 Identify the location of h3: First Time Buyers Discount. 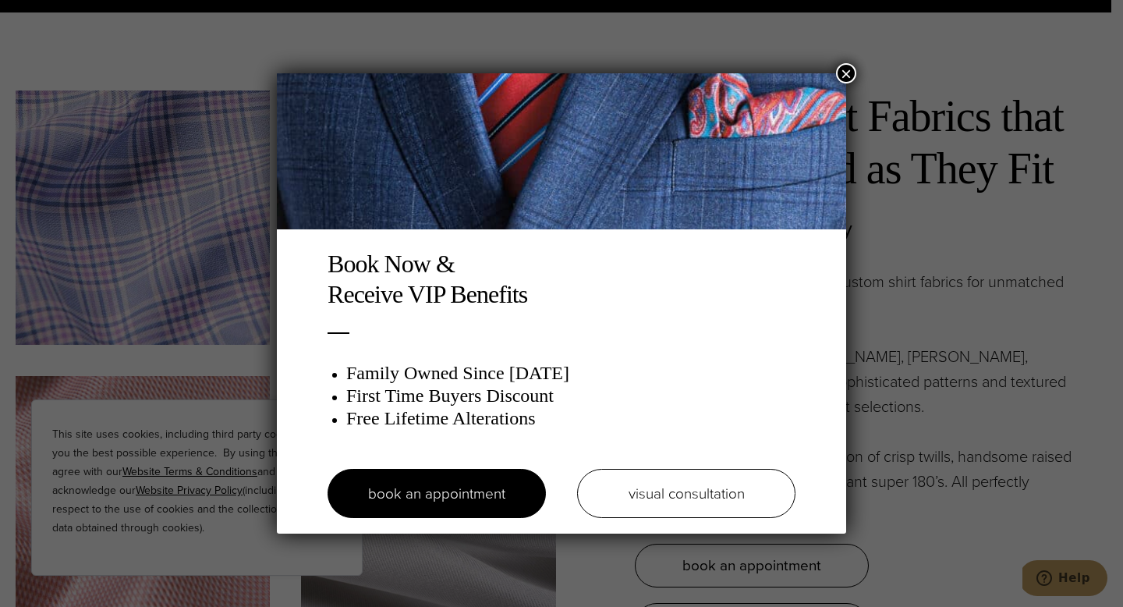
(571, 395).